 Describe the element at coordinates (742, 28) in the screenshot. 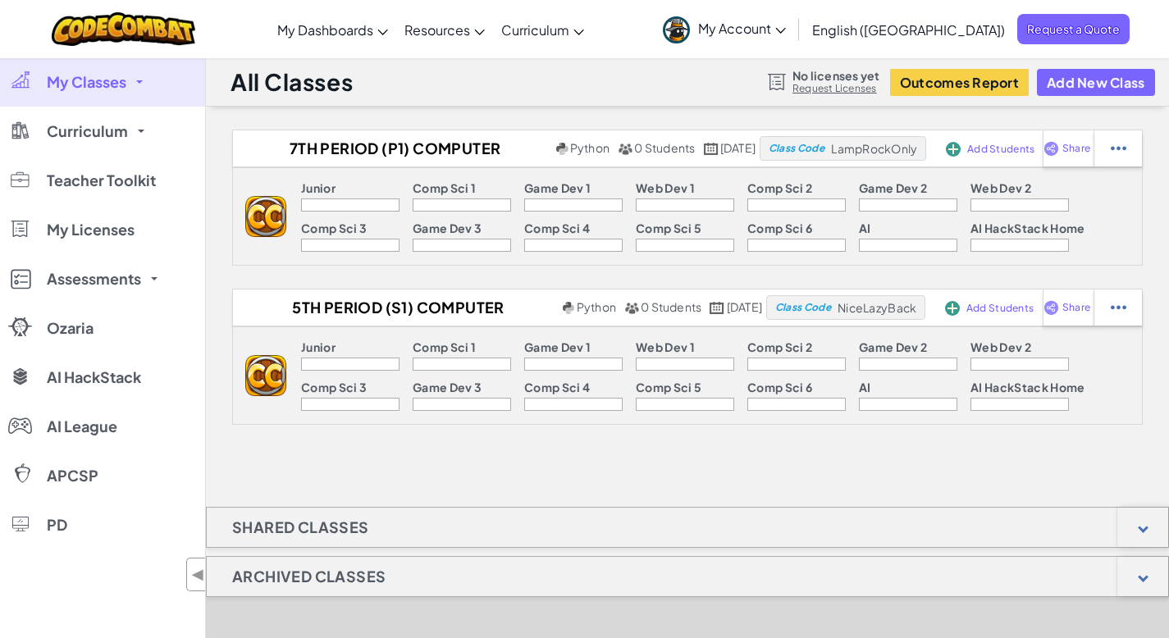

I see `span: My Account` at that location.